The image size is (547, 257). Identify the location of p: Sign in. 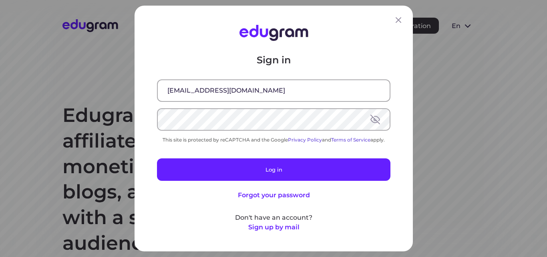
(273, 60).